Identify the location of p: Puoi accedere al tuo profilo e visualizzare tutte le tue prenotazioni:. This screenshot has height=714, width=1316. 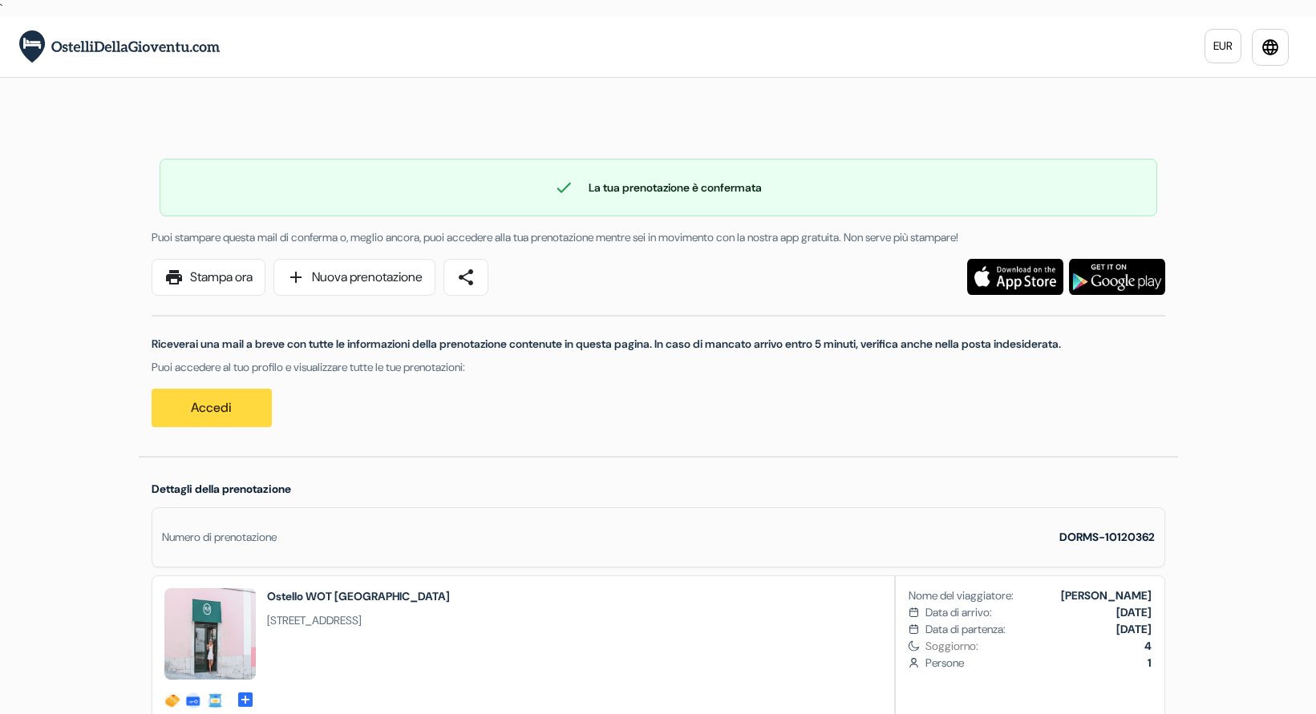
(658, 367).